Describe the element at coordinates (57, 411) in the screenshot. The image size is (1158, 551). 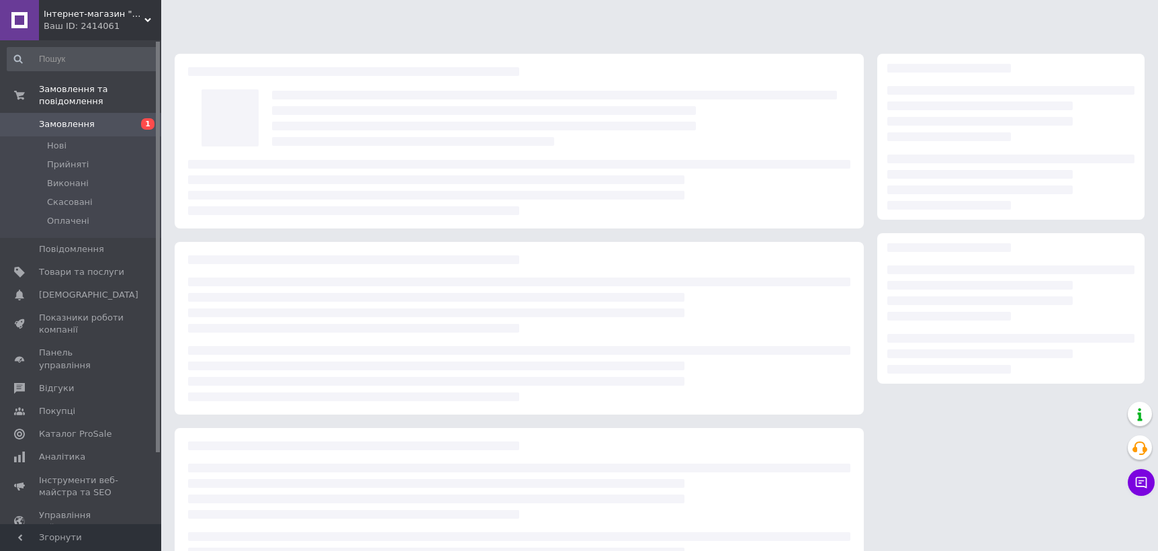
I see `span: Покупці` at that location.